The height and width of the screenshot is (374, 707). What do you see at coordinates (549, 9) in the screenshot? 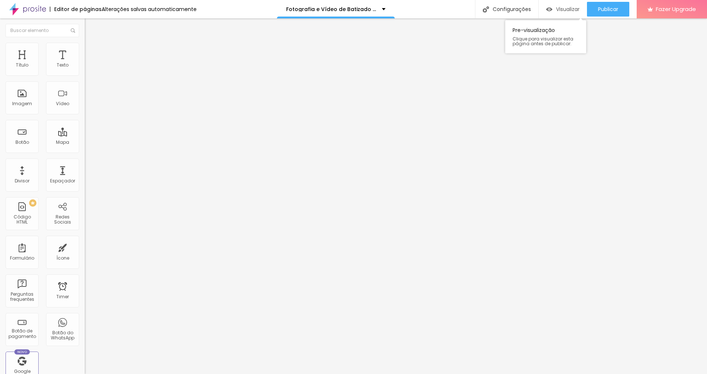
I see `img: view-1.svg` at bounding box center [549, 9].